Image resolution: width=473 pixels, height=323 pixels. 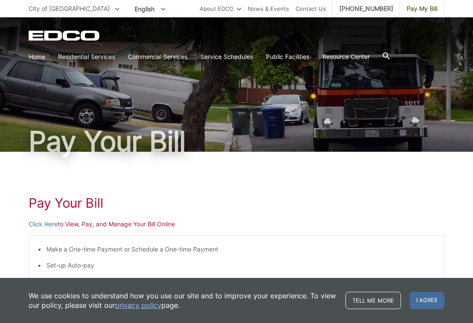 I want to click on li: Set-up Auto-pay, so click(x=241, y=266).